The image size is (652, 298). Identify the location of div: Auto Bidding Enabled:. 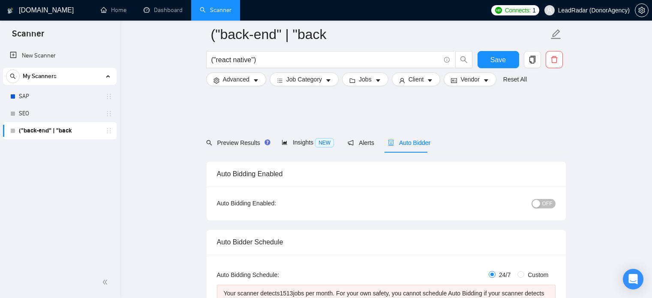
(273, 203).